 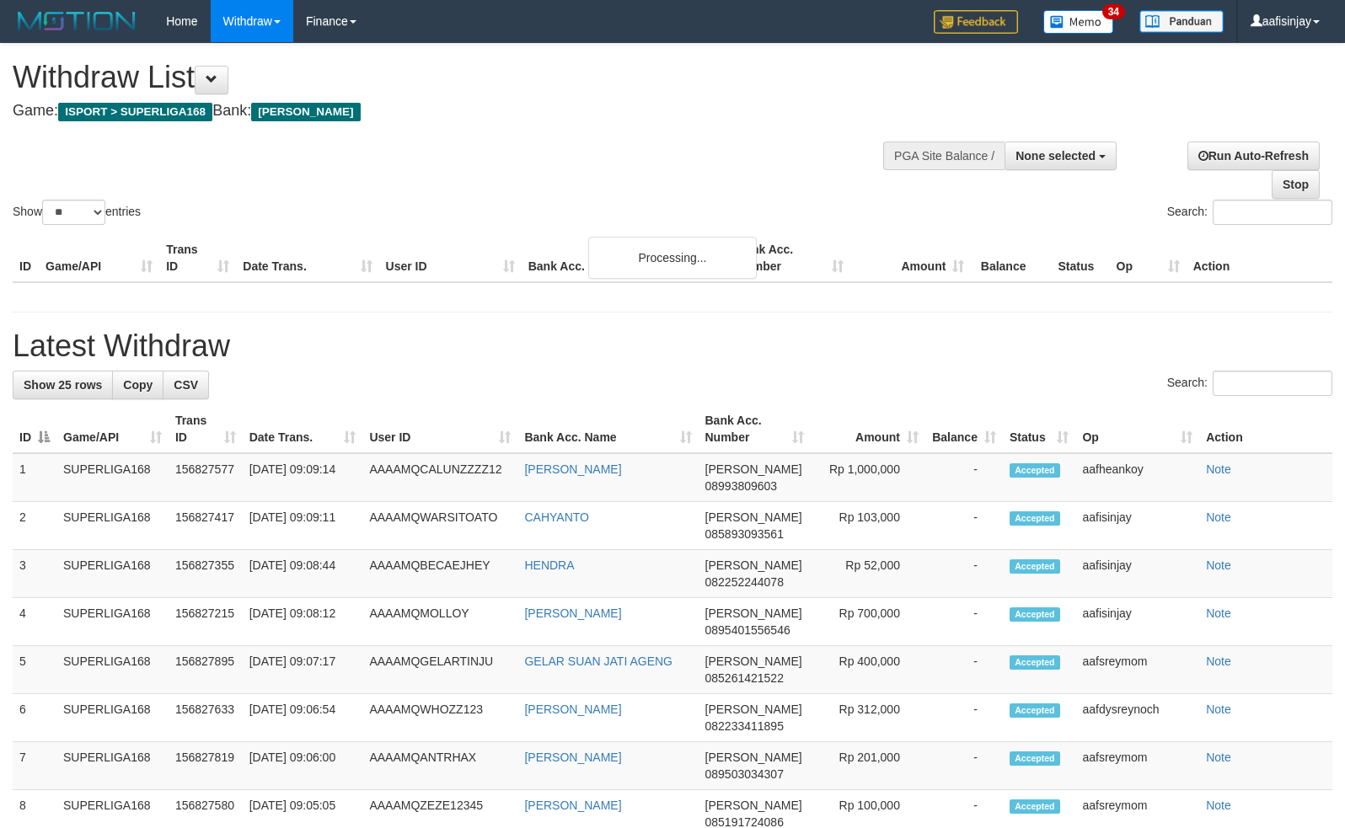 I want to click on td: AAAAMQBECAEJHEY, so click(x=440, y=574).